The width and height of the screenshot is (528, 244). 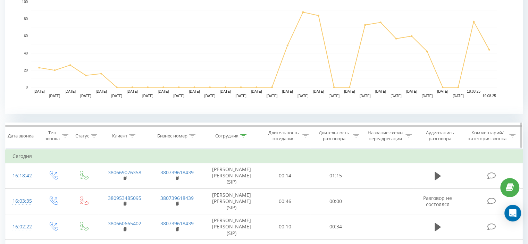 I want to click on td: 00:46, so click(x=285, y=201).